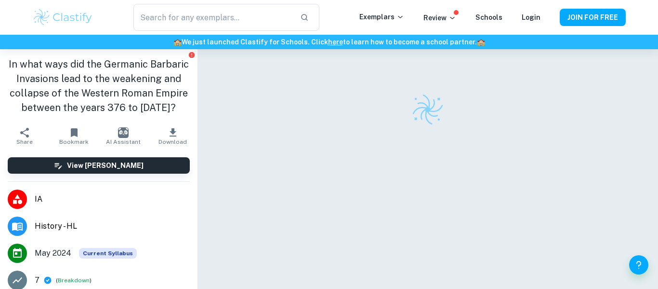  What do you see at coordinates (213, 17) in the screenshot?
I see `input: Search for any exemplars...` at bounding box center [213, 17].